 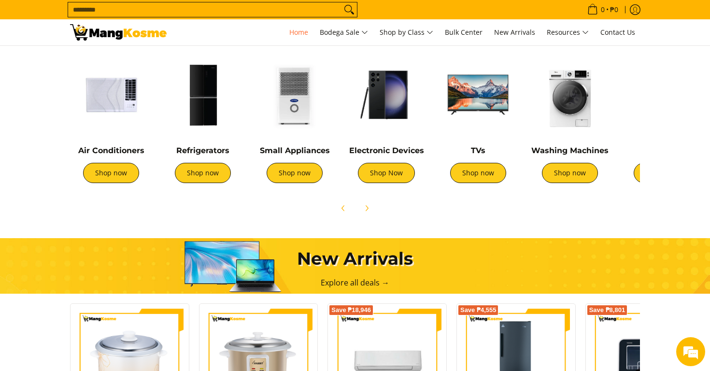 I want to click on a: Home, so click(x=298, y=32).